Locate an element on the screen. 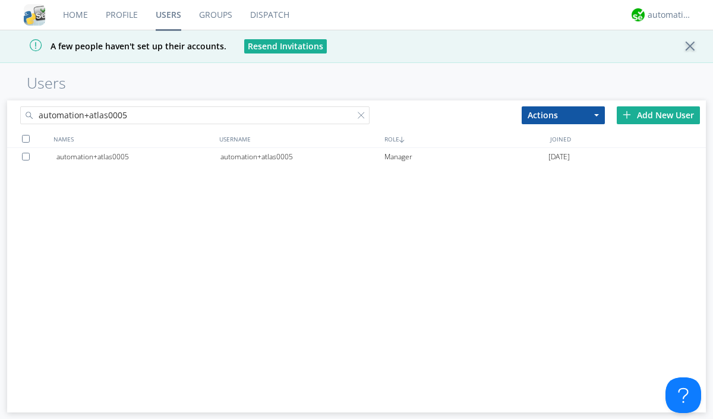 This screenshot has width=713, height=419. div: Manager is located at coordinates (467, 157).